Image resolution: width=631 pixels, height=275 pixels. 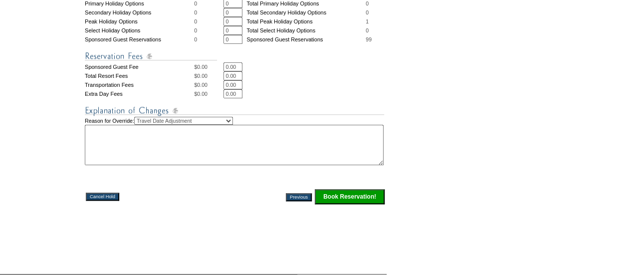 What do you see at coordinates (306, 12) in the screenshot?
I see `td: Total Secondary Holiday Options` at bounding box center [306, 12].